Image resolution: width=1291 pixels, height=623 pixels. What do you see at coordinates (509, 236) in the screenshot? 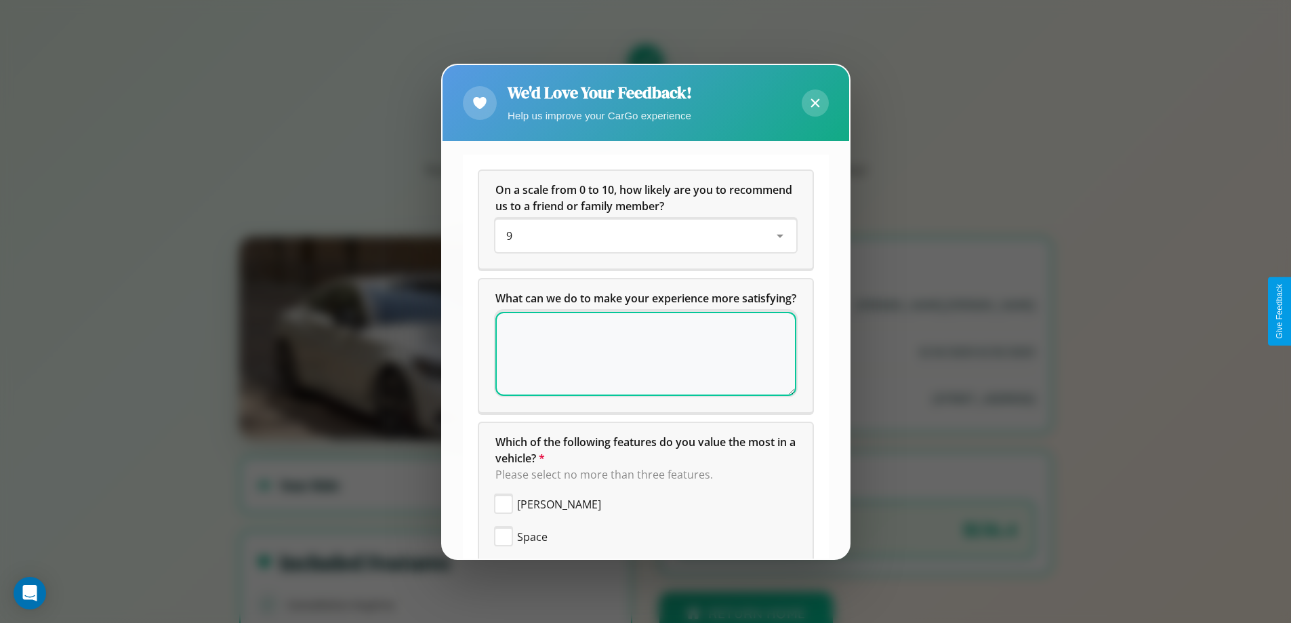
I see `span: 9` at bounding box center [509, 236].